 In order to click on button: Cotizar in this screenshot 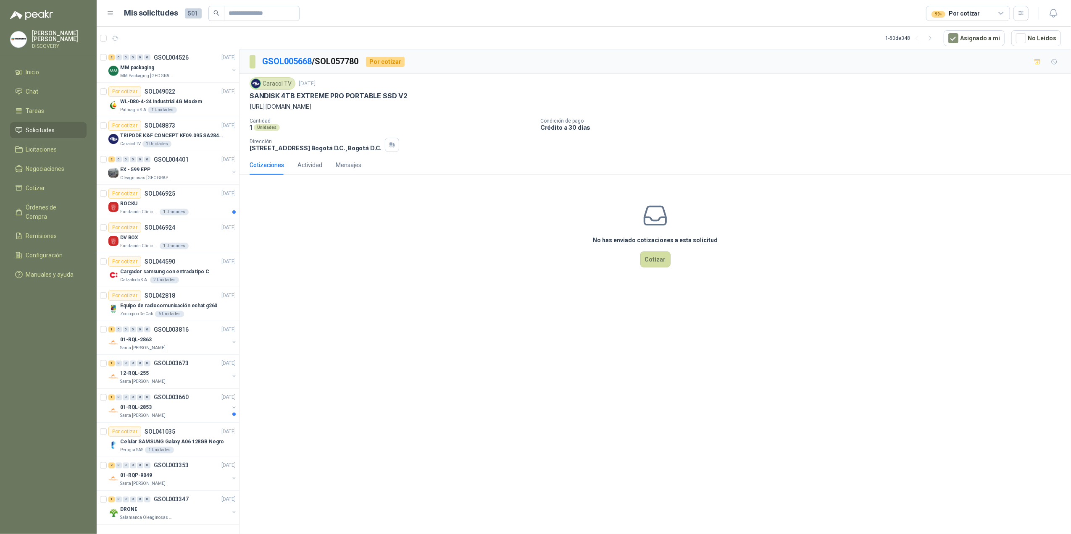, I will do `click(655, 260)`.